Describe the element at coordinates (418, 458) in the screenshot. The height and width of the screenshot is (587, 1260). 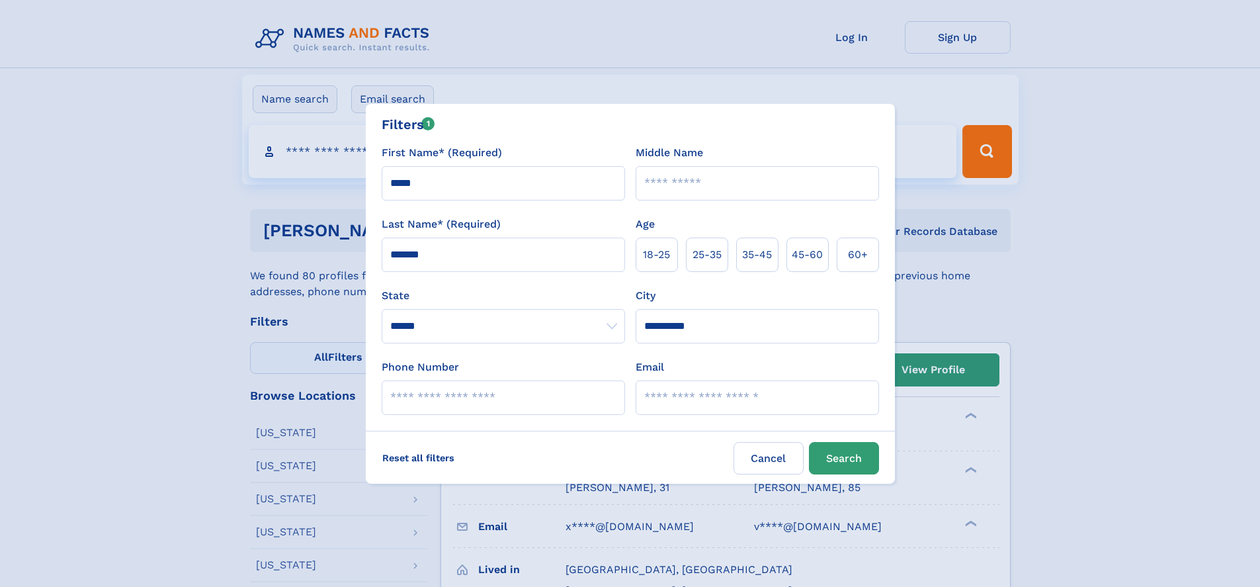
I see `label: Reset all filters` at that location.